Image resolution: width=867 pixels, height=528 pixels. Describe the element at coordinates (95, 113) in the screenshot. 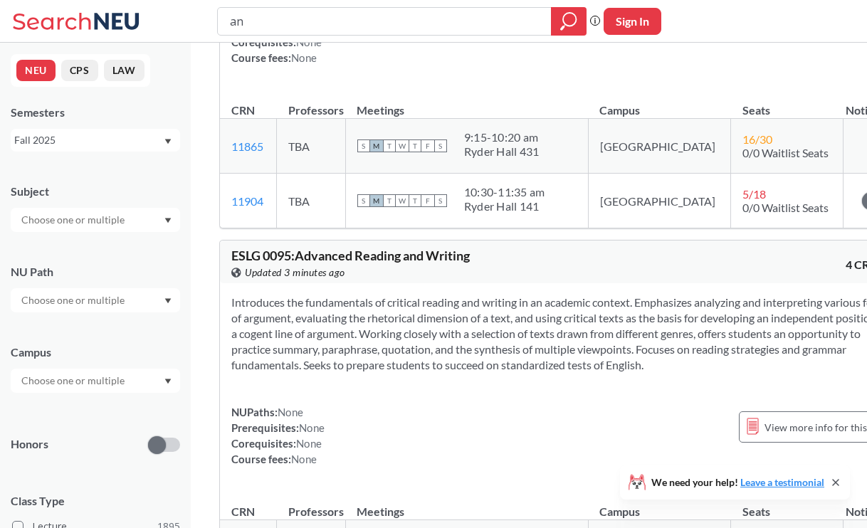

I see `div: Semesters` at that location.